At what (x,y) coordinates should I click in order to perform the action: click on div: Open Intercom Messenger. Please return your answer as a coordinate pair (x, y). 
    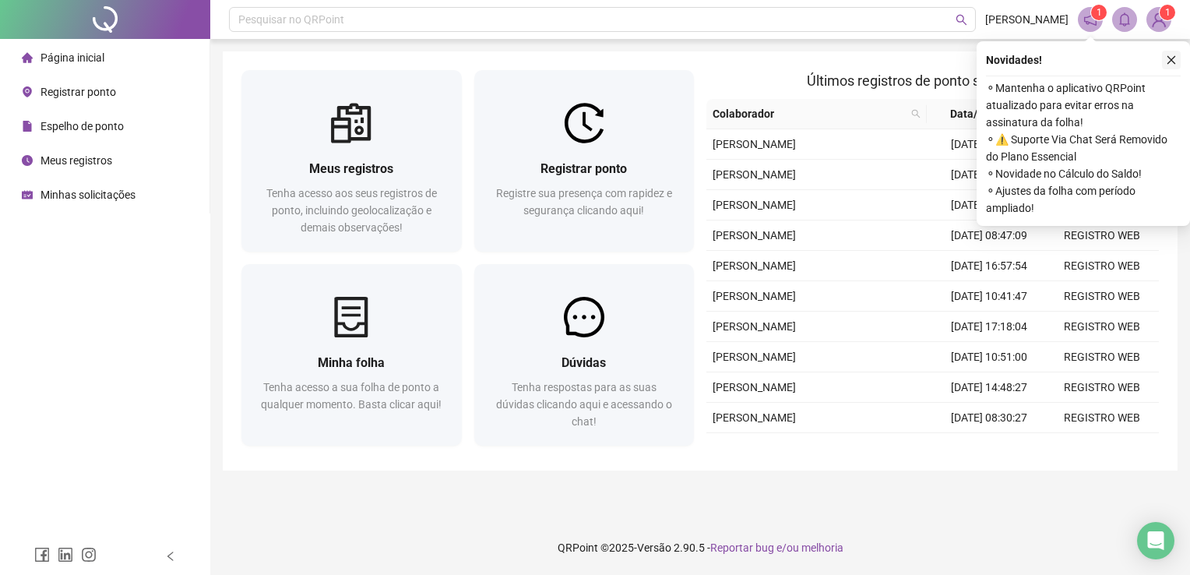
    Looking at the image, I should click on (1156, 540).